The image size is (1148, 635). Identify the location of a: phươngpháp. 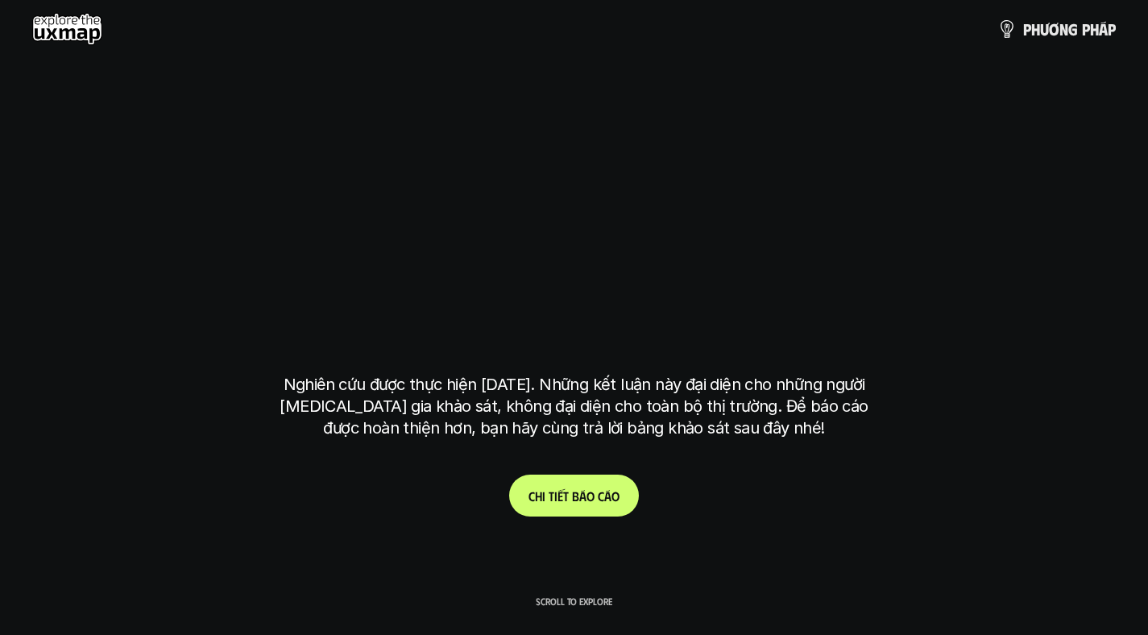
(1056, 29).